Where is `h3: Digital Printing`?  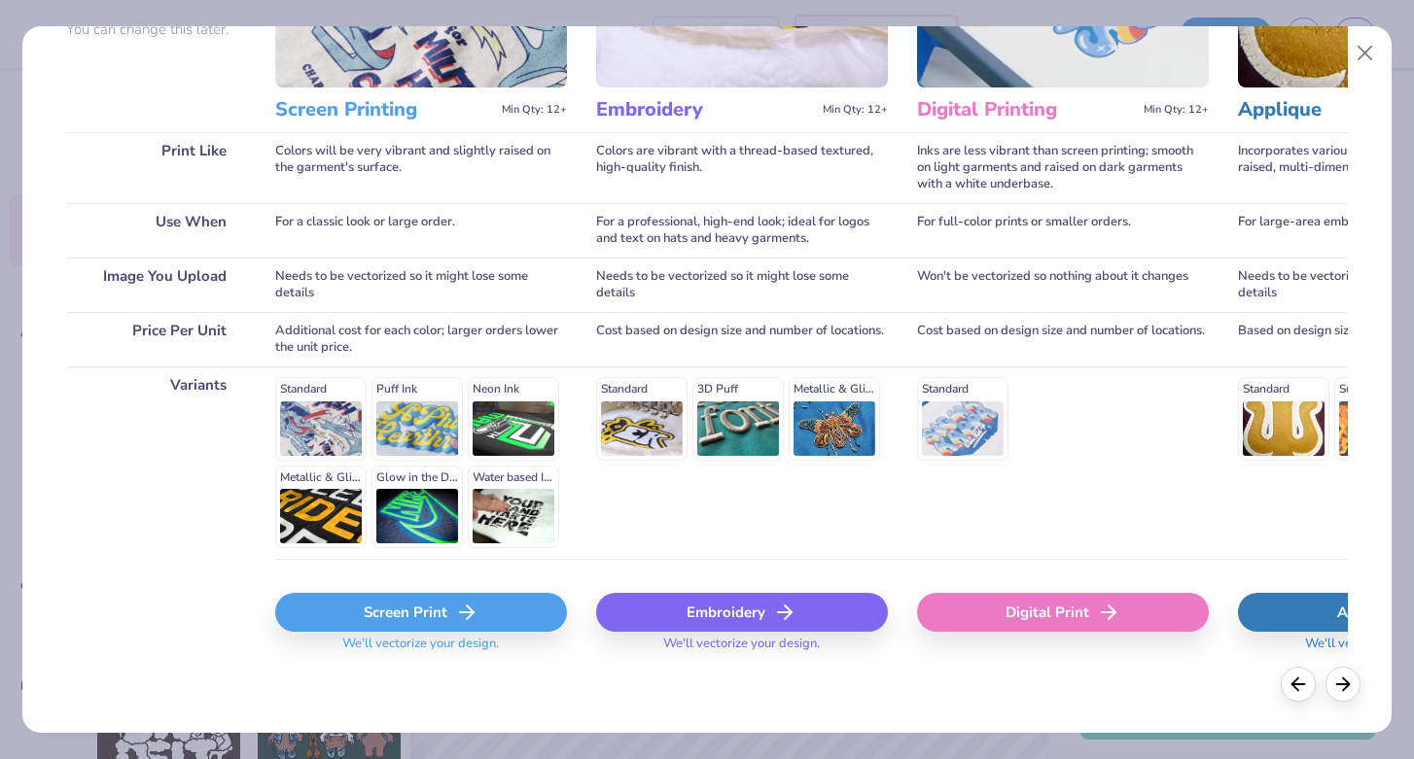 h3: Digital Printing is located at coordinates (1026, 110).